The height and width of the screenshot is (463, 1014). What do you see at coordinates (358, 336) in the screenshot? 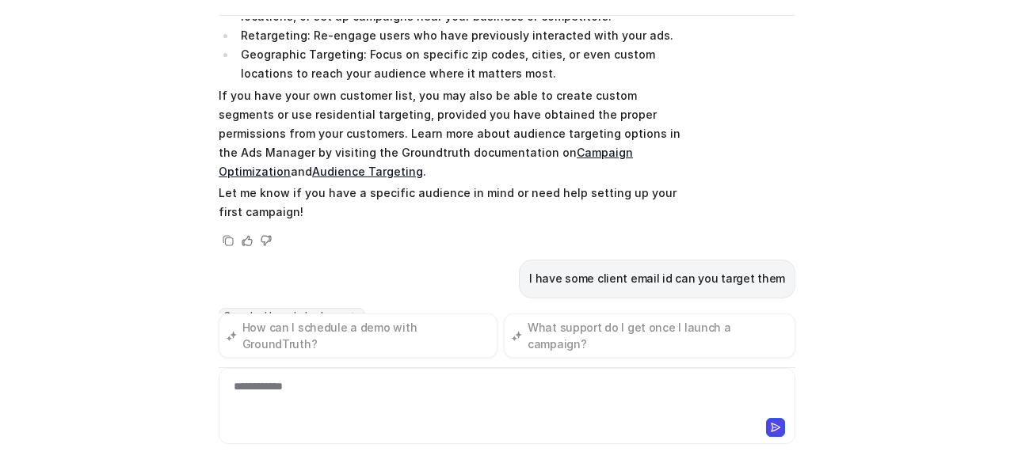
I see `button: How can I schedule a demo with GroundTruth?` at bounding box center [358, 336].